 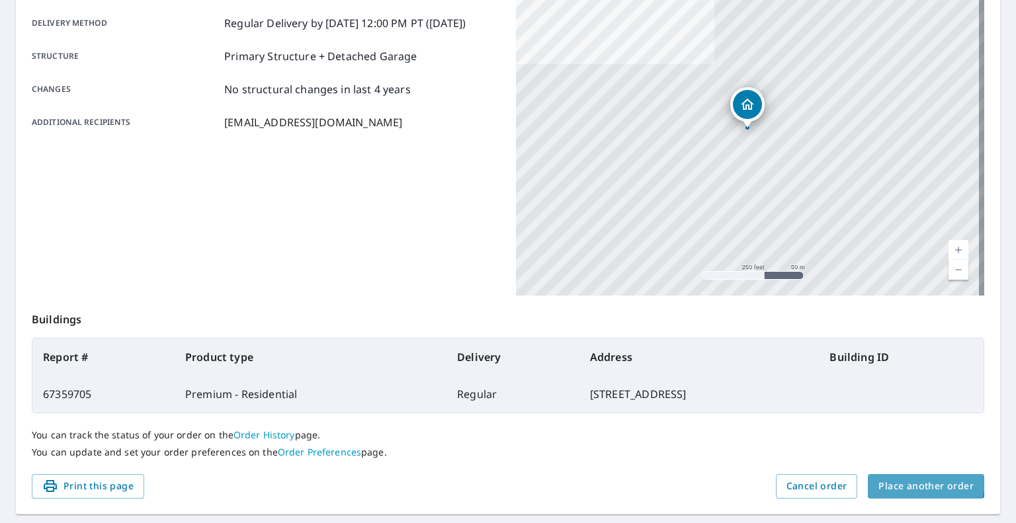 I want to click on p: Buildings, so click(x=508, y=317).